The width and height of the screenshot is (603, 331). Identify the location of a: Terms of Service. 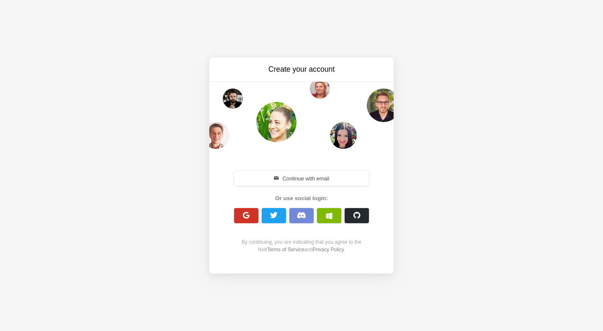
(285, 249).